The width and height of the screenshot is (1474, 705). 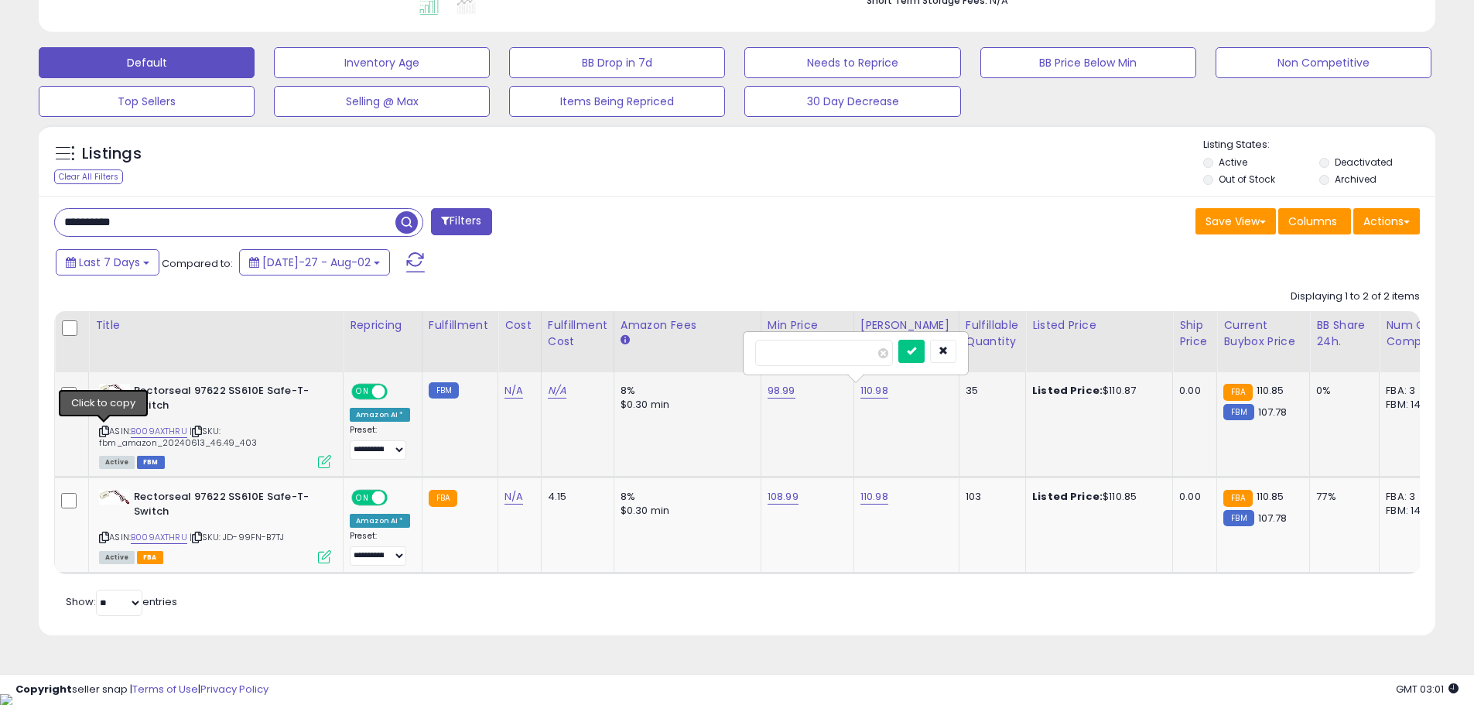 What do you see at coordinates (382, 325) in the screenshot?
I see `div: Repricing` at bounding box center [382, 325].